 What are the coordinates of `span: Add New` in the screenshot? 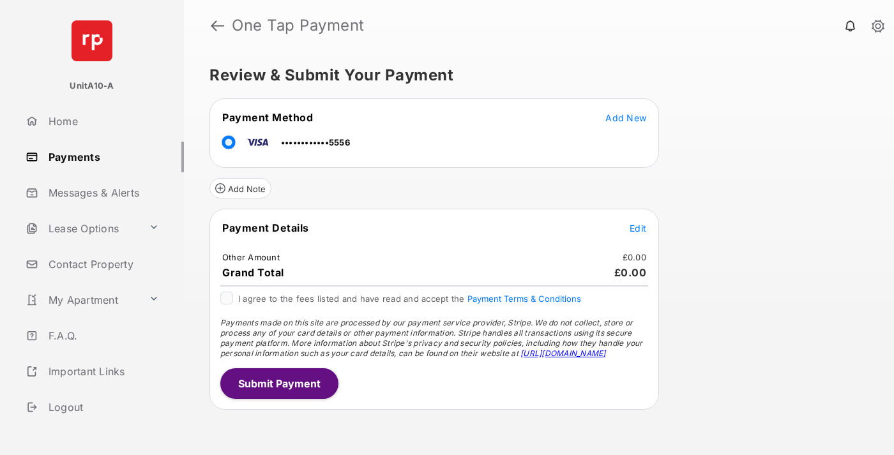 It's located at (626, 117).